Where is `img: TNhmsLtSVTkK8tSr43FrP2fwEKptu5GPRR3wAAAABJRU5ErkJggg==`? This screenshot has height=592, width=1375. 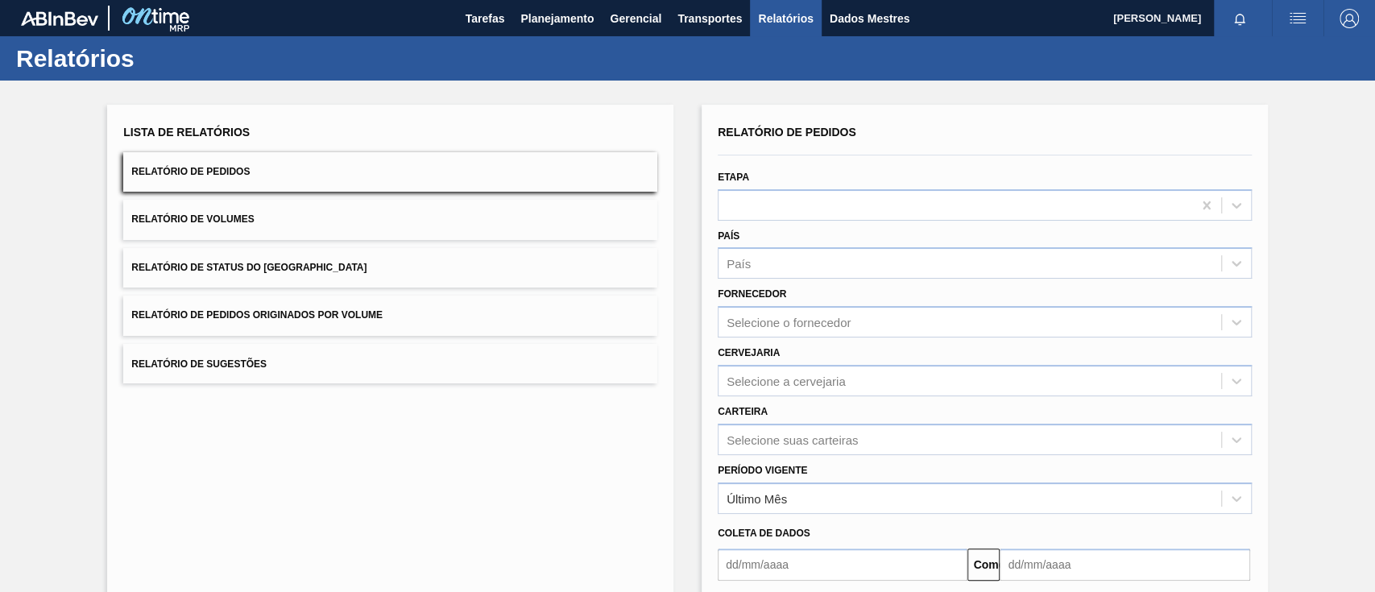
img: TNhmsLtSVTkK8tSr43FrP2fwEKptu5GPRR3wAAAABJRU5ErkJggg== is located at coordinates (60, 19).